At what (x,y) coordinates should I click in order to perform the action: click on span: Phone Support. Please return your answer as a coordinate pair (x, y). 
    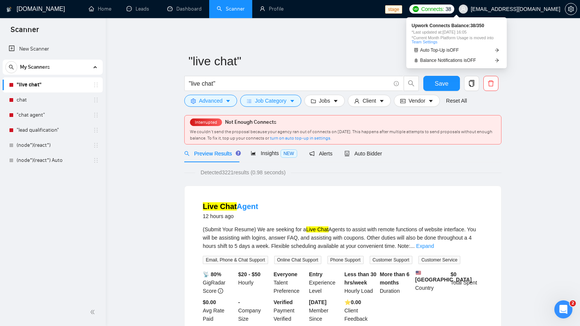
    Looking at the image, I should click on (345, 260).